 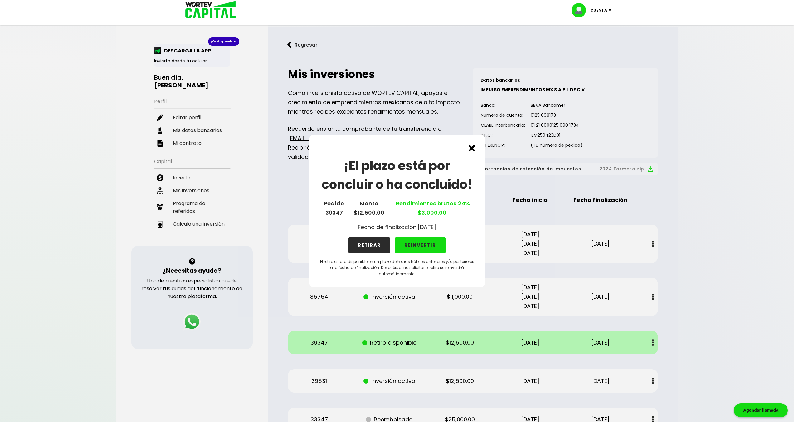 I want to click on img: icon-down, so click(x=612, y=10).